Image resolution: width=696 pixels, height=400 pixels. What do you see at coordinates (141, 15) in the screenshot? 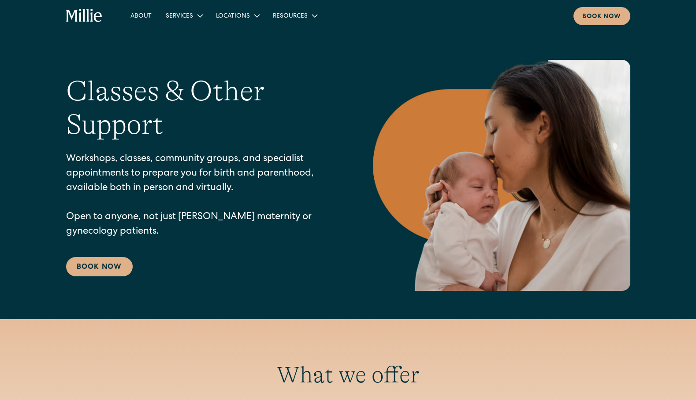
I see `a: About` at bounding box center [141, 15].